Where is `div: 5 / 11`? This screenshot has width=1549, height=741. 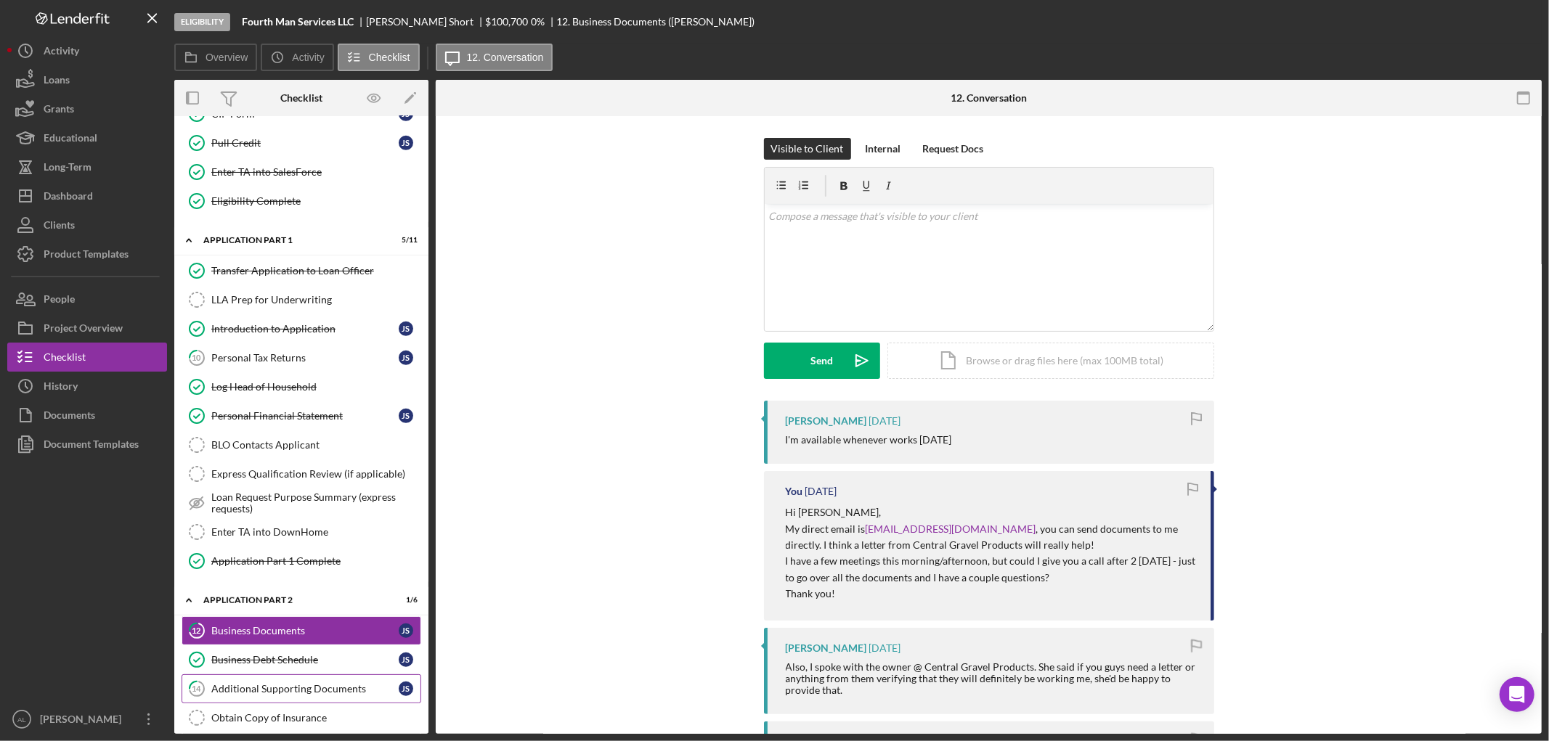
div: 5 / 11 is located at coordinates (404, 240).